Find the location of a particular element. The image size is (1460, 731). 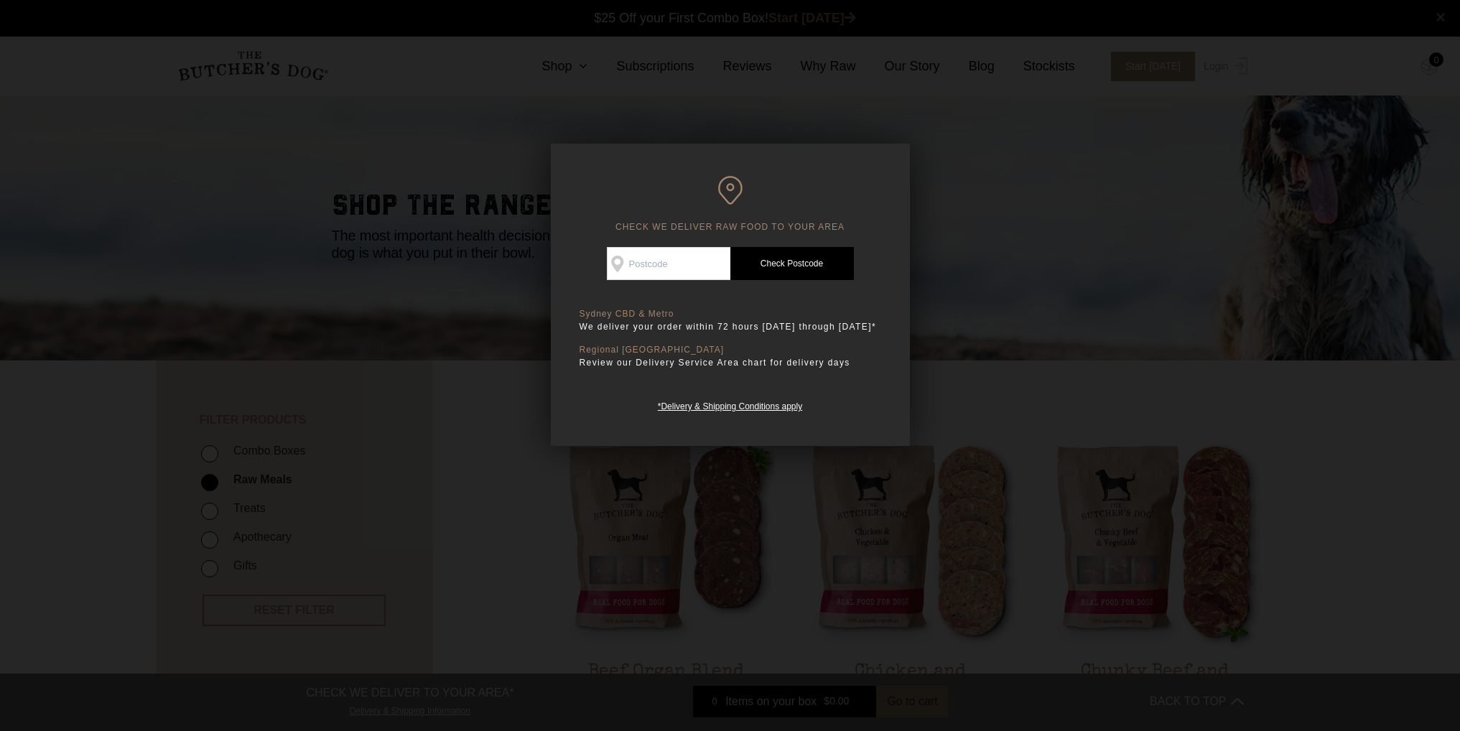

p: Sydney CBD & Metro is located at coordinates (731, 314).